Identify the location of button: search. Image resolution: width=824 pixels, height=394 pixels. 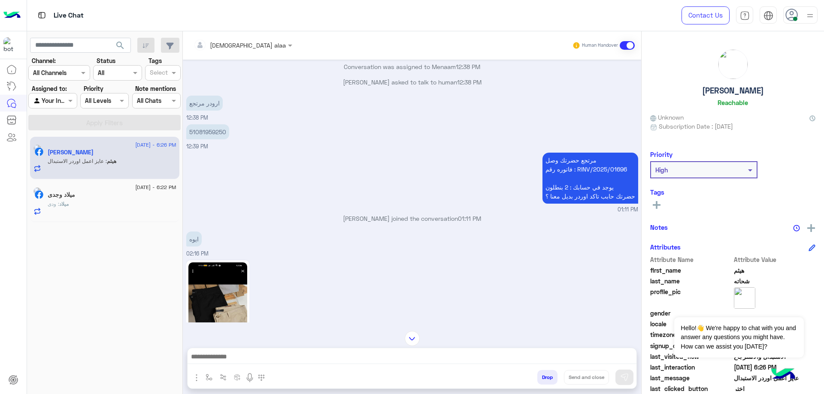
(120, 47).